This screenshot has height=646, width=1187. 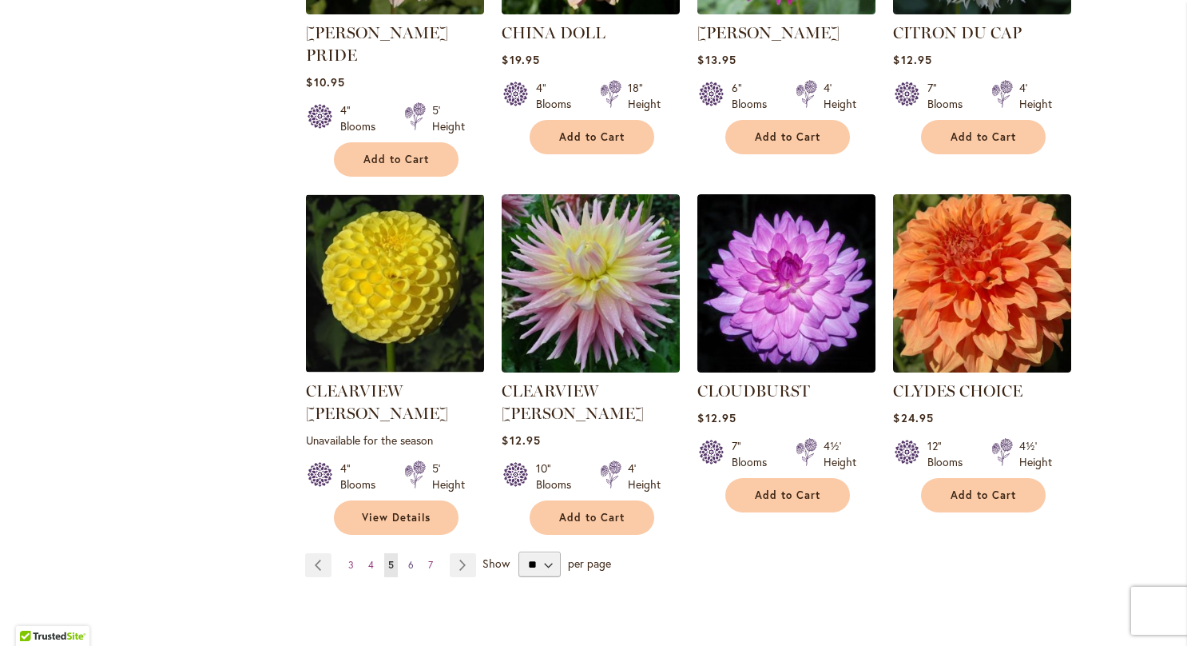 I want to click on span: 4, so click(x=371, y=564).